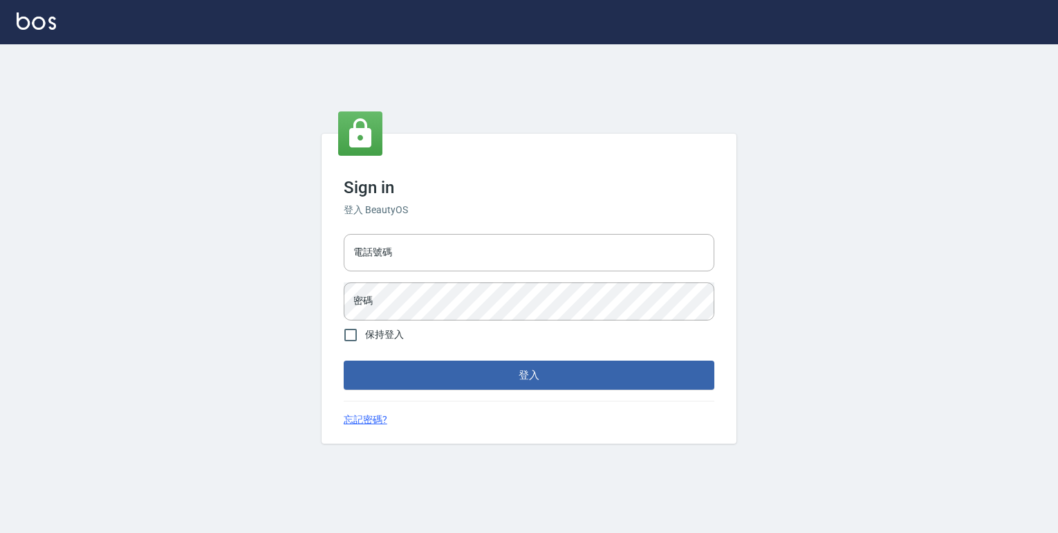 The width and height of the screenshot is (1058, 533). Describe the element at coordinates (36, 21) in the screenshot. I see `img: Logo` at that location.